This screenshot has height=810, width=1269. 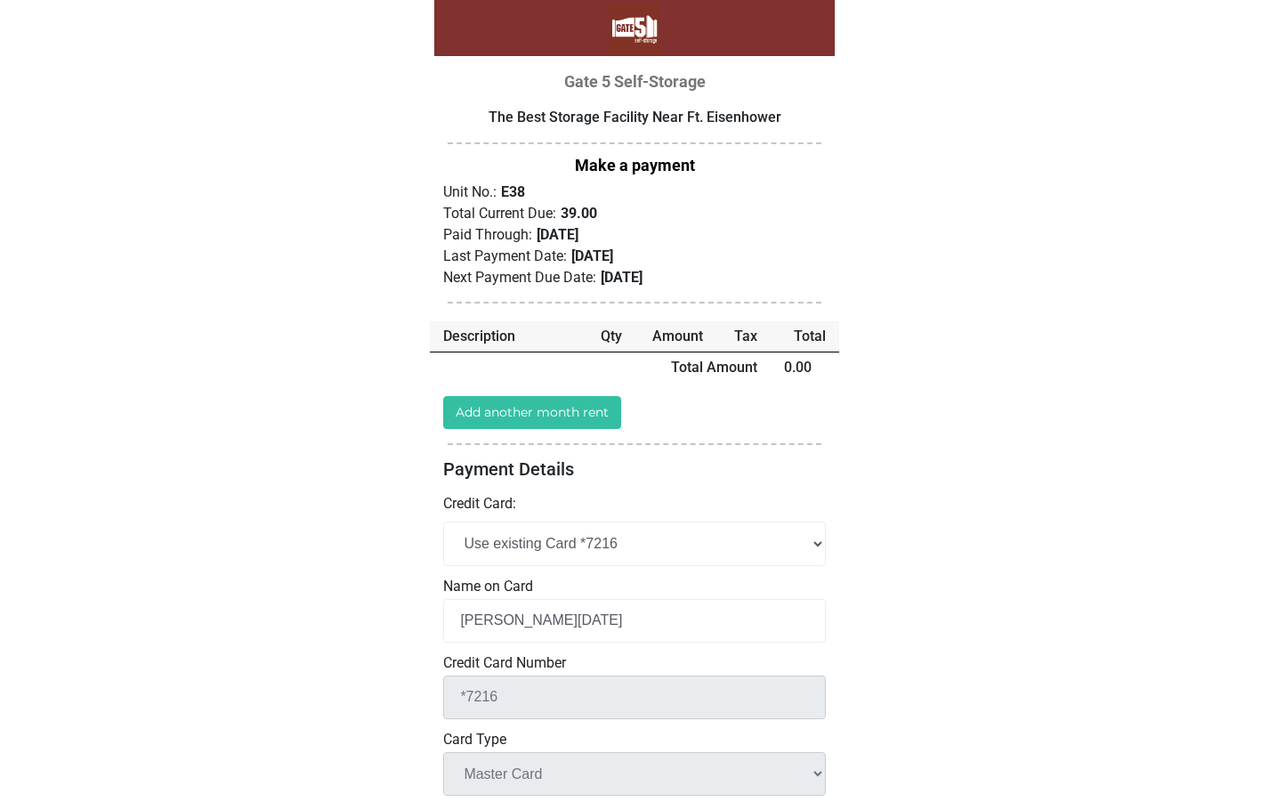 I want to click on div: Total Amount, so click(x=600, y=368).